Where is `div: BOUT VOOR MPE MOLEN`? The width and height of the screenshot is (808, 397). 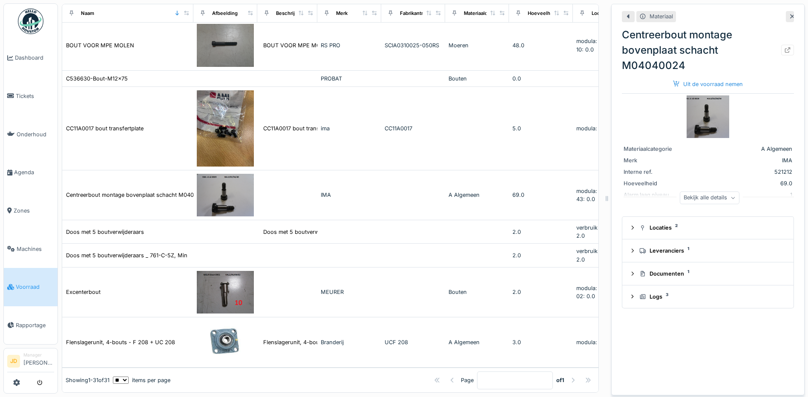
div: BOUT VOOR MPE MOLEN is located at coordinates (100, 45).